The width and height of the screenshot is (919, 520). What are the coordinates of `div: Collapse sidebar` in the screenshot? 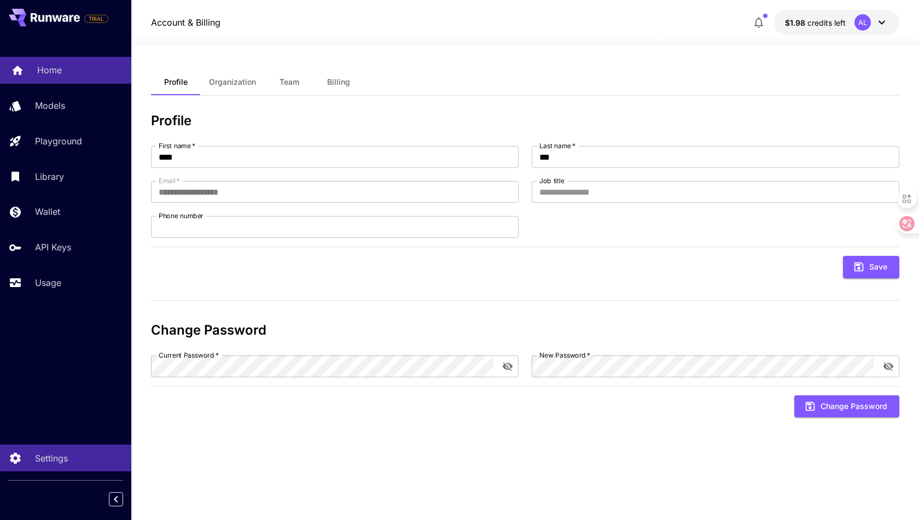 It's located at (124, 500).